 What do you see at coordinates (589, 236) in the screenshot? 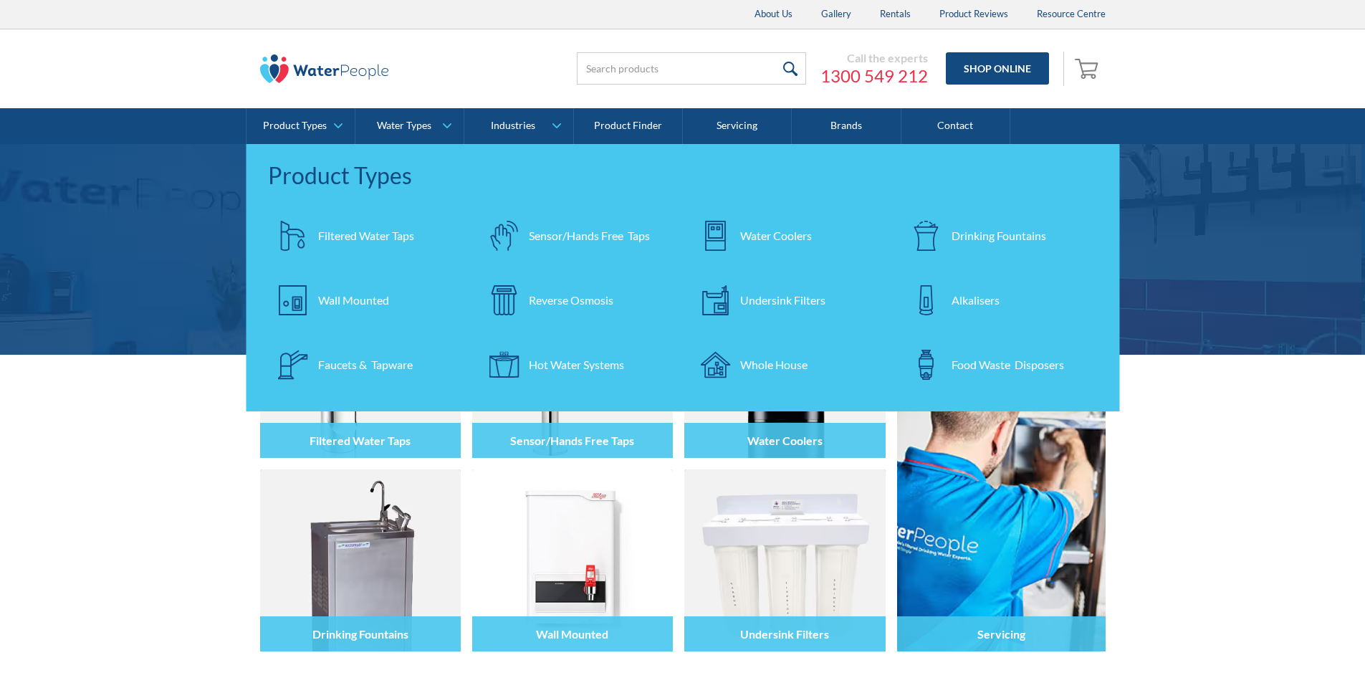
I see `div: Sensor/Hands Free Taps` at bounding box center [589, 236].